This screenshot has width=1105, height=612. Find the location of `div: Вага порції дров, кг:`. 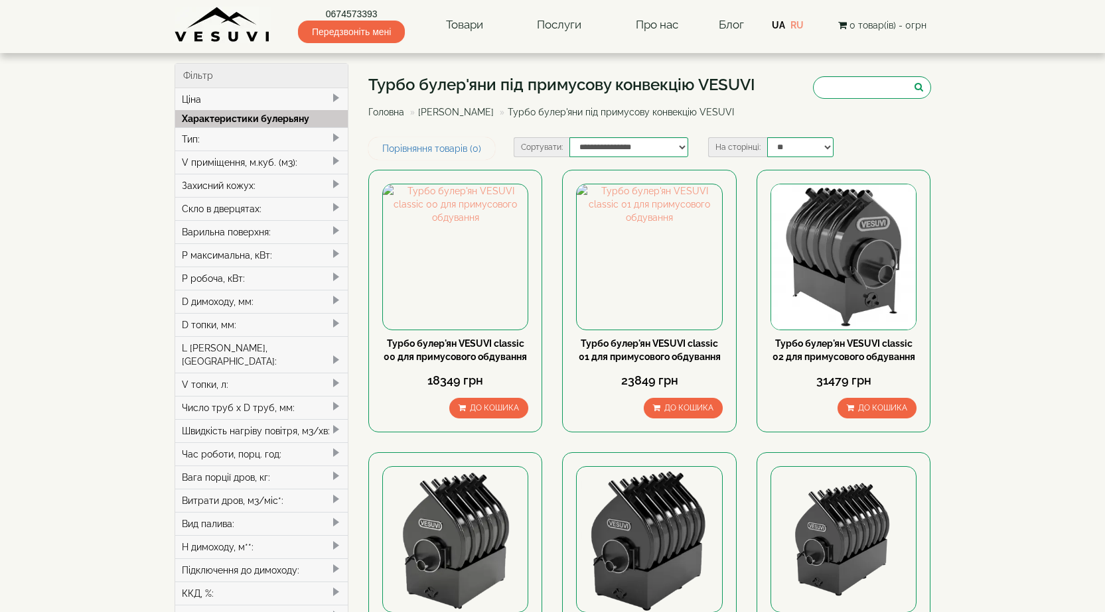

div: Вага порції дров, кг: is located at coordinates (261, 477).